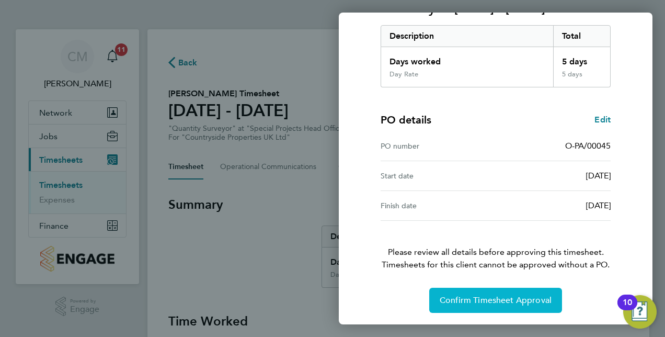 This screenshot has height=337, width=665. Describe the element at coordinates (640, 312) in the screenshot. I see `button: Open Resource Center, 10 new notifications` at that location.